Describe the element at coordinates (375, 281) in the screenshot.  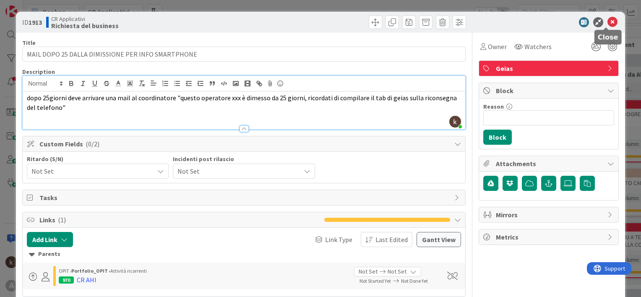
I see `span: Not Started Yet` at that location.